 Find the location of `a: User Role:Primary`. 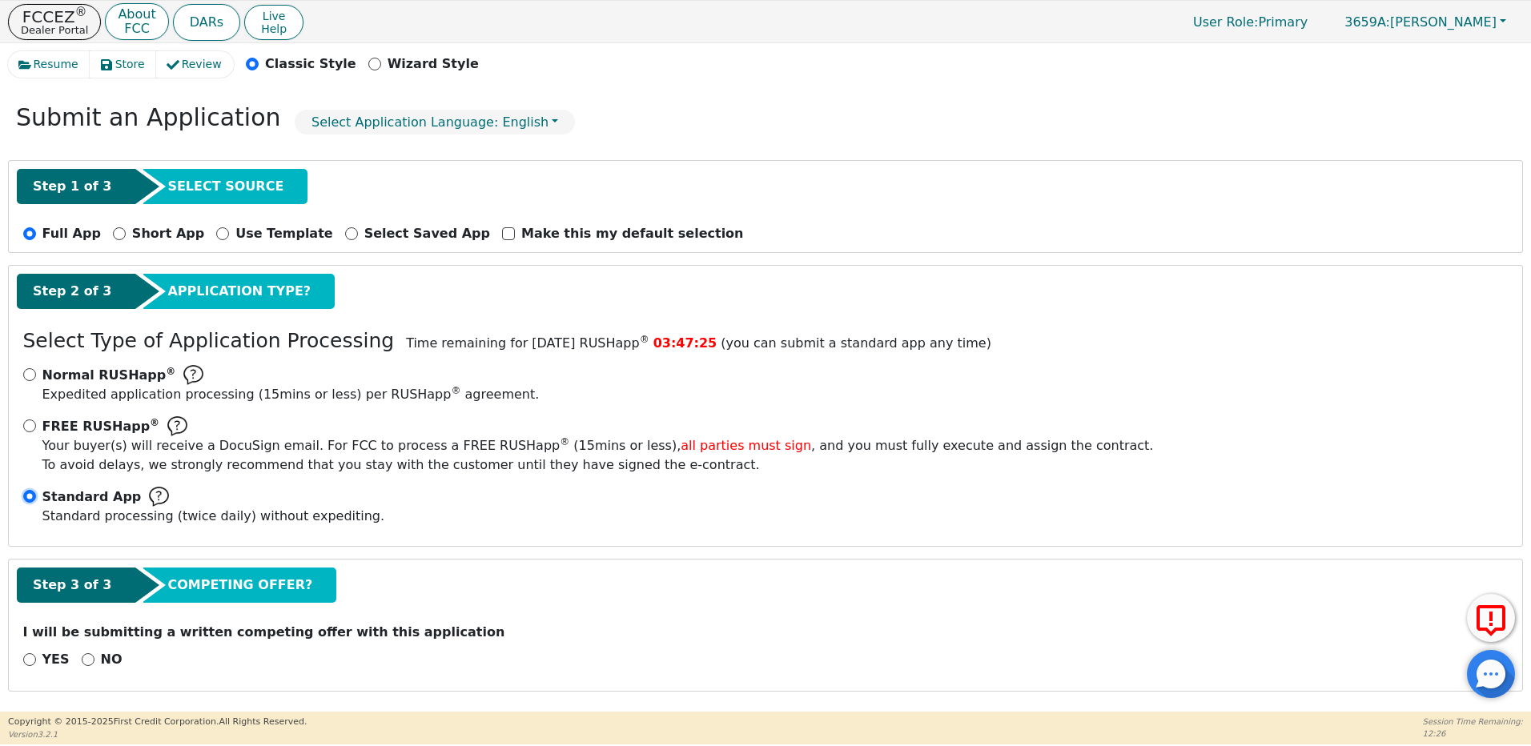

a: User Role:Primary is located at coordinates (1250, 22).